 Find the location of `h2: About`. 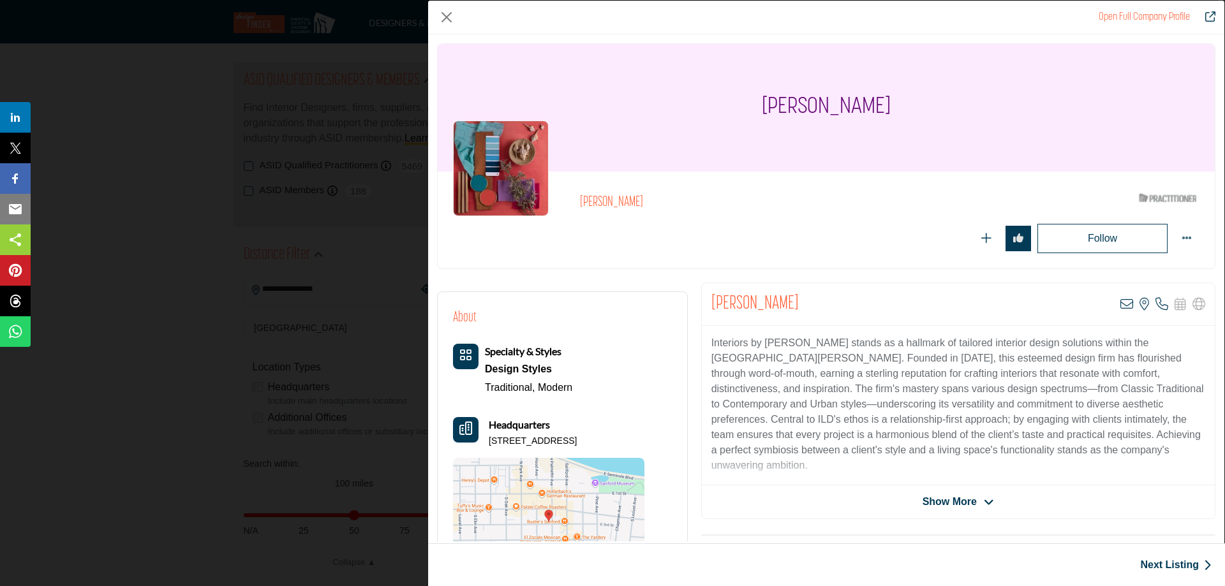

h2: About is located at coordinates (464, 318).